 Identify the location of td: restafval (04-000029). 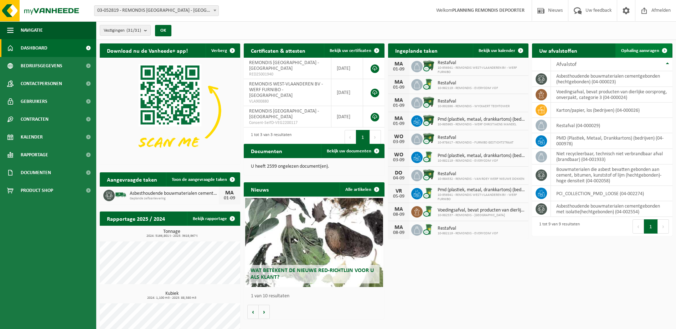
(611, 125).